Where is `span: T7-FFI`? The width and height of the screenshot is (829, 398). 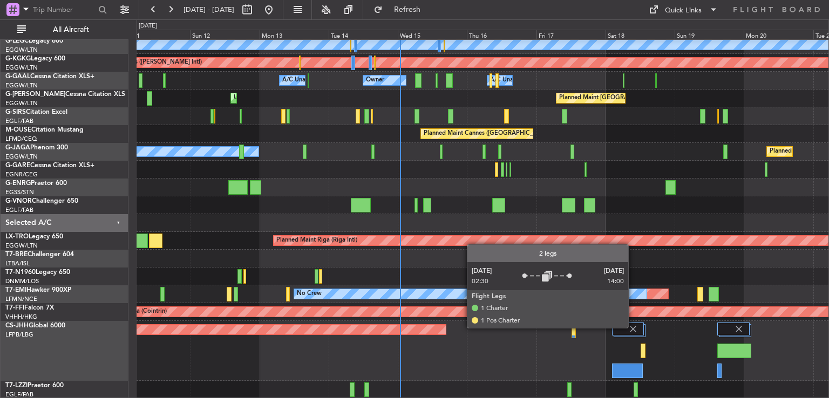 span: T7-FFI is located at coordinates (15, 308).